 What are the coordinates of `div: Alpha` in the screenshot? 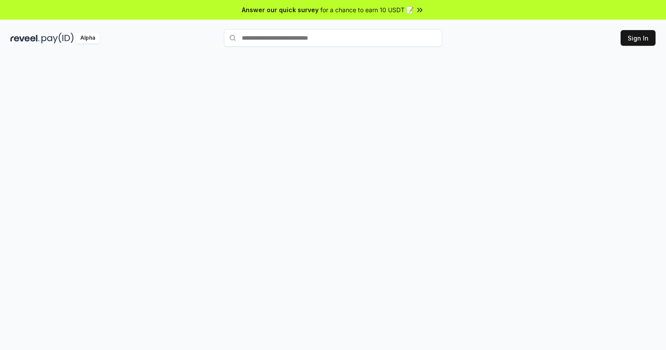 It's located at (88, 38).